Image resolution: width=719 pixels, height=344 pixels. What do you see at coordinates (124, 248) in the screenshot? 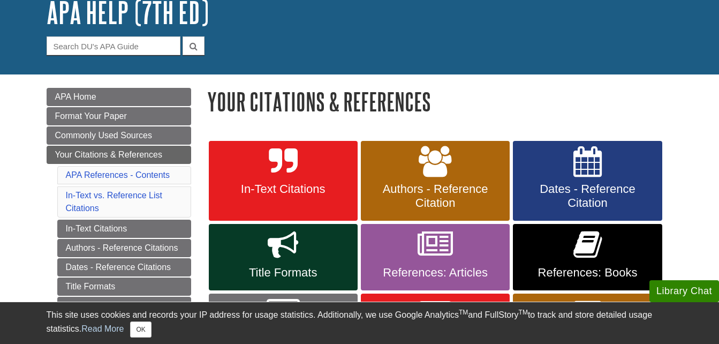
I see `a: Authors - Reference Citations` at bounding box center [124, 248].